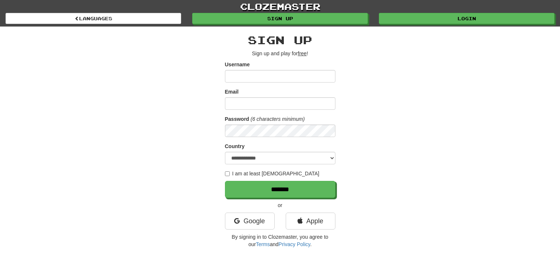  Describe the element at coordinates (280, 40) in the screenshot. I see `h2: Sign up` at that location.